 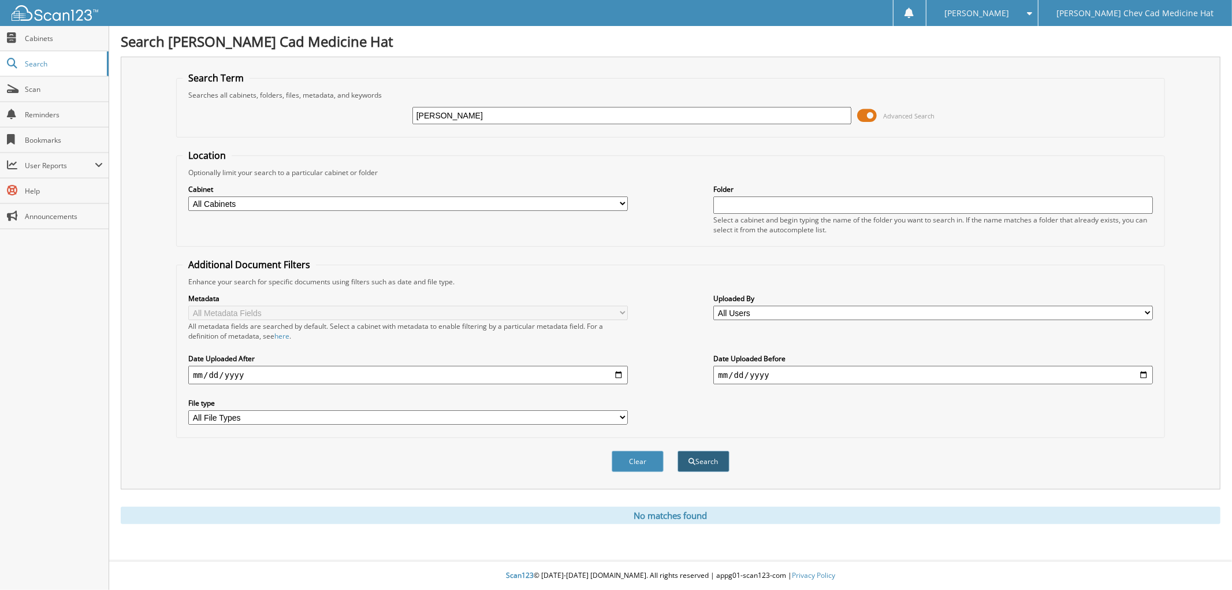 I want to click on button: Search, so click(x=703, y=461).